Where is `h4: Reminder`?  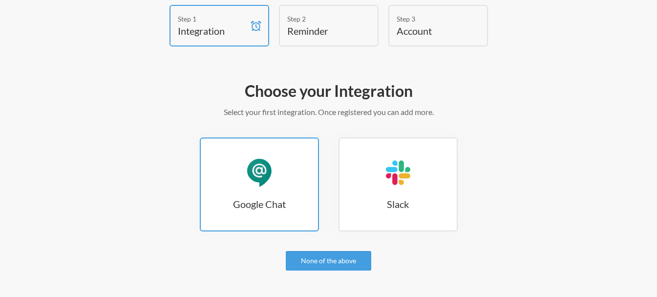 h4: Reminder is located at coordinates (322, 31).